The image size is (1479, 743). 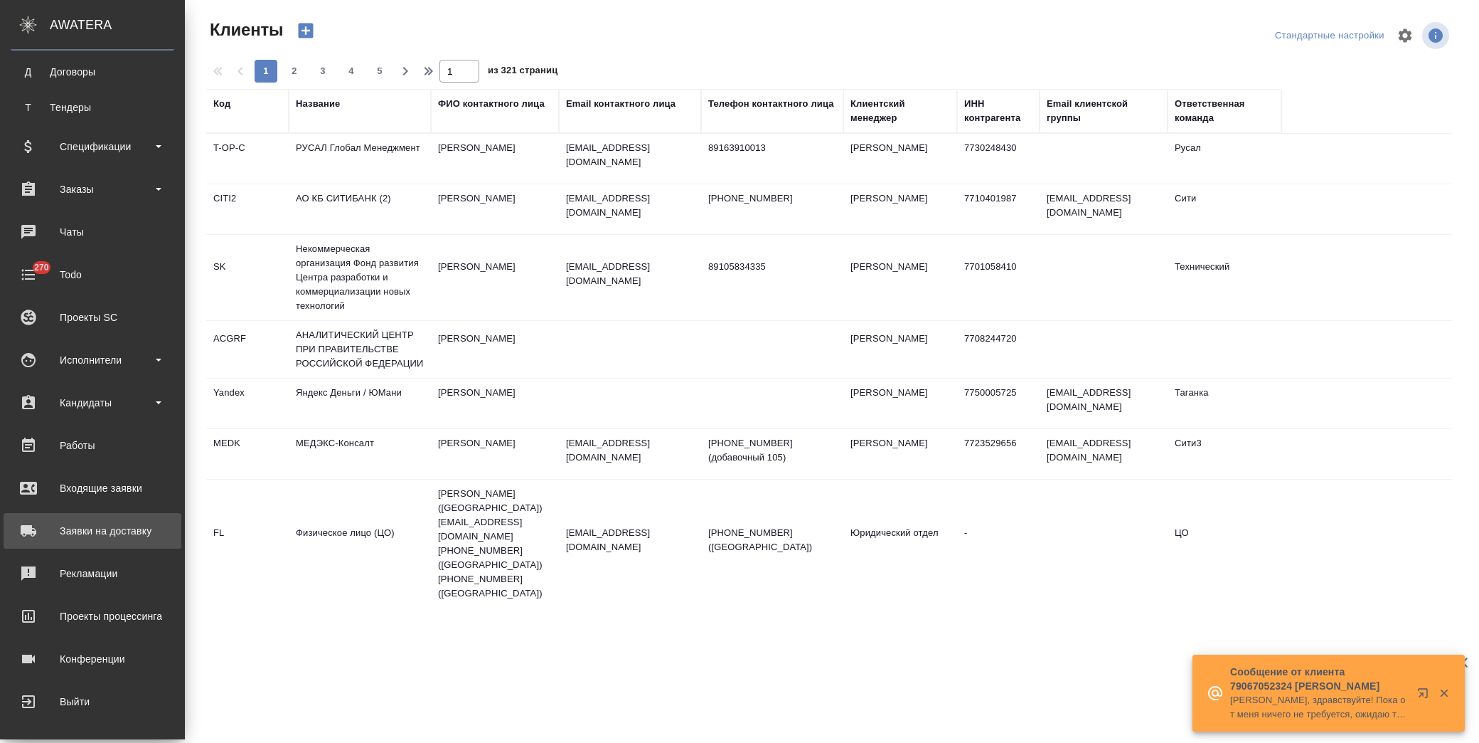 I want to click on td: Технический, so click(x=1225, y=277).